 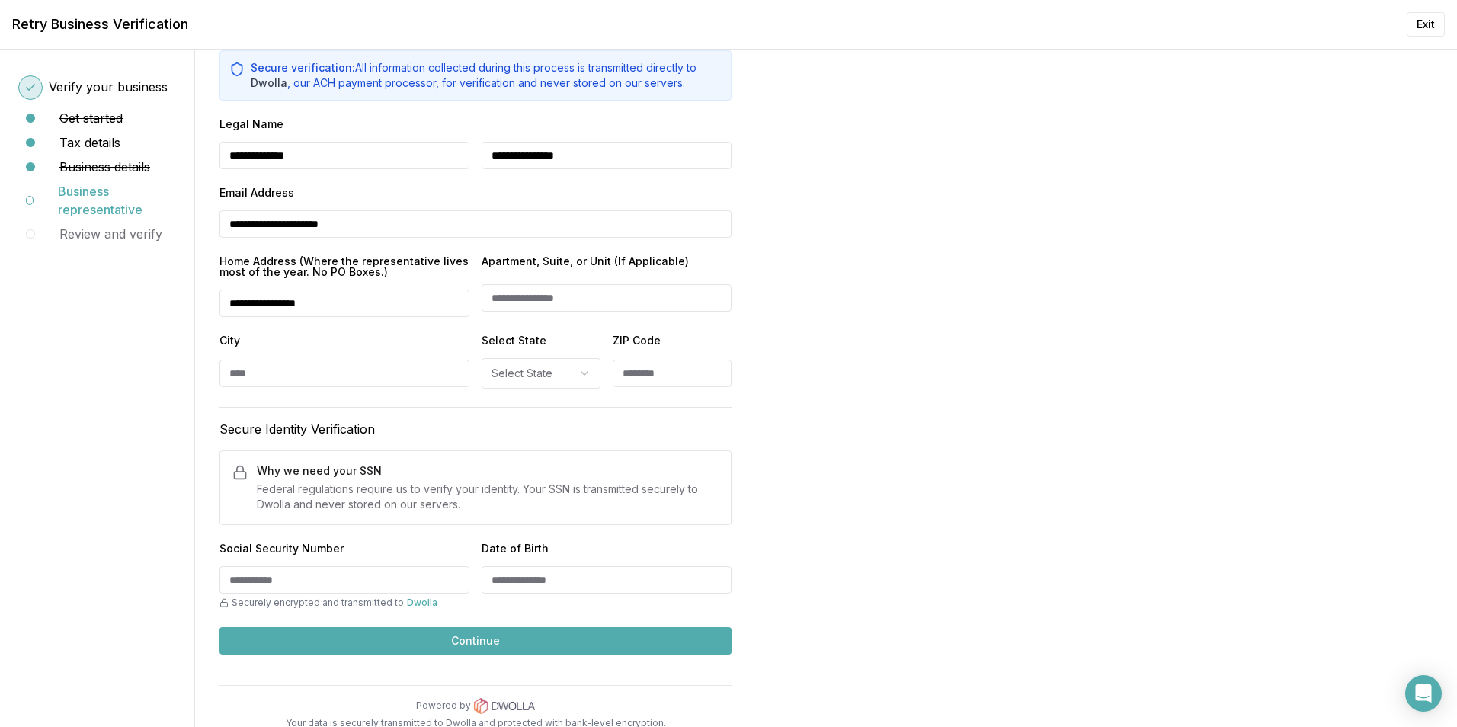 I want to click on label: Legal Name, so click(x=476, y=124).